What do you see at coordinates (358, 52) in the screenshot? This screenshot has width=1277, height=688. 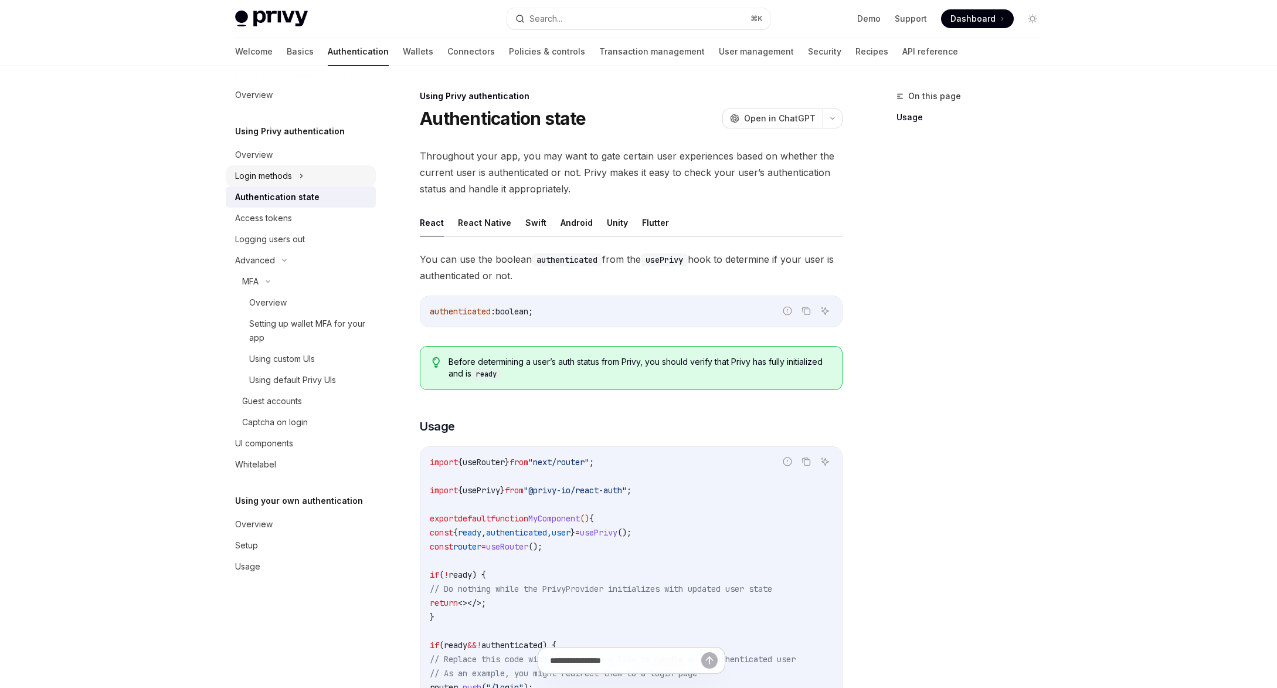 I see `a: Authentication` at bounding box center [358, 52].